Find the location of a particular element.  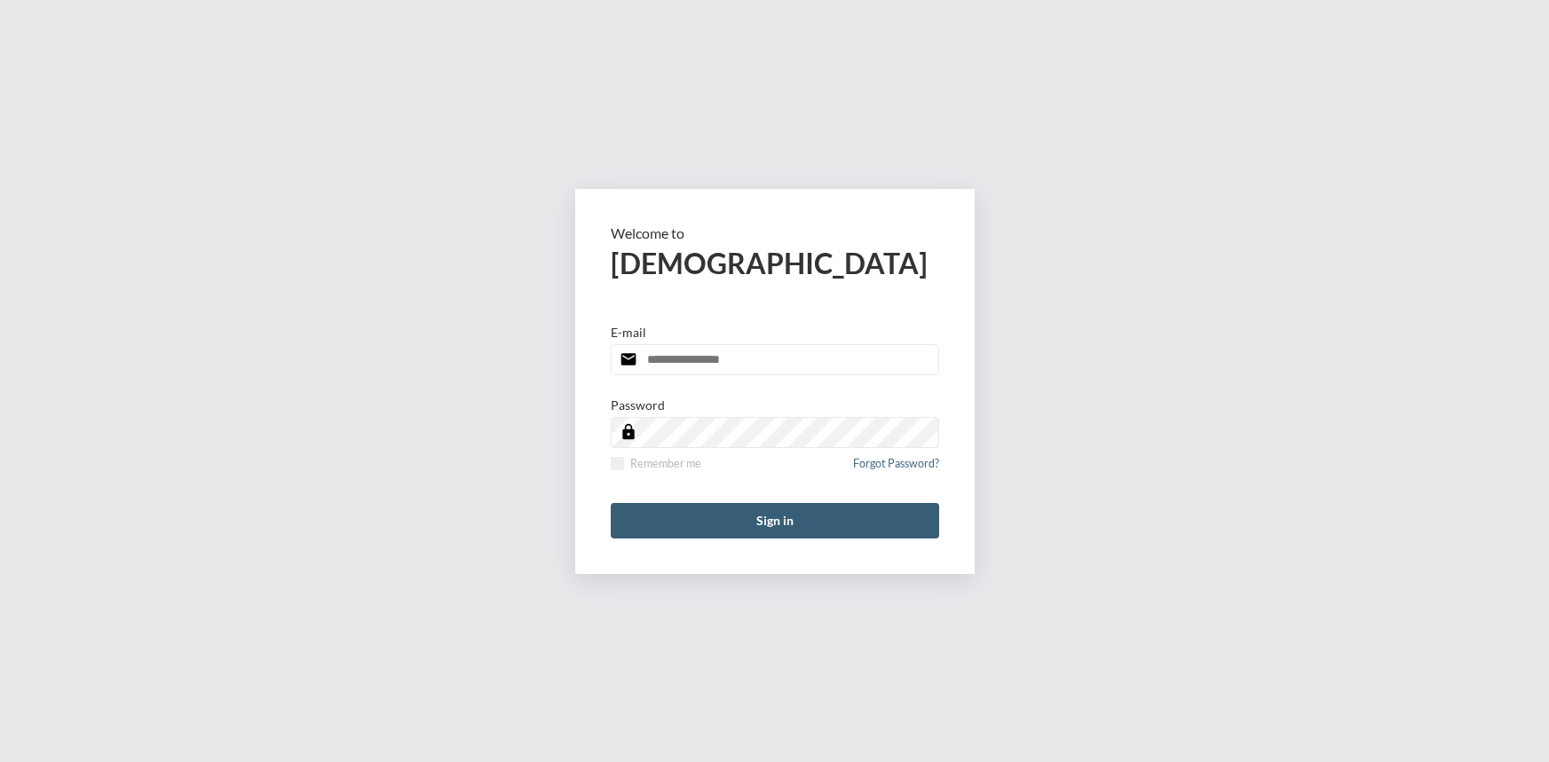

p: E-mail is located at coordinates (628, 332).